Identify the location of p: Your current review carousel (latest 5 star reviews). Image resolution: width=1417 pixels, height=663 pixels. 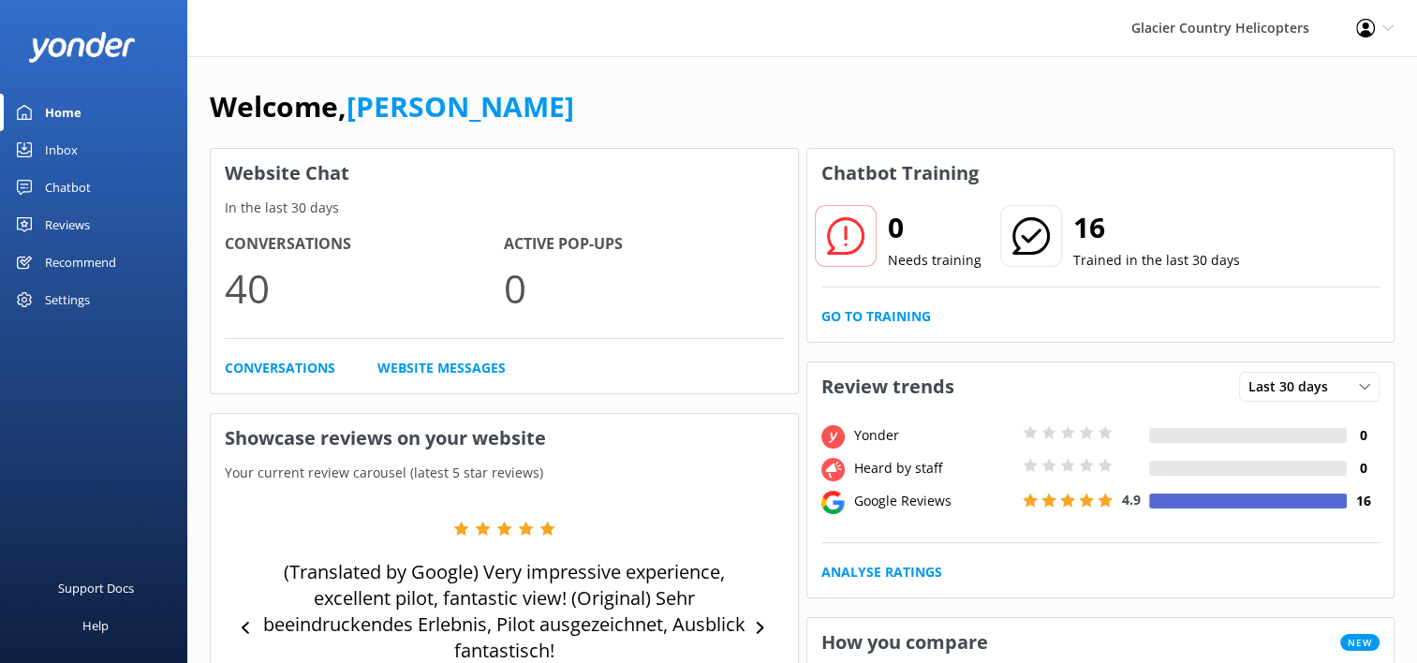
(504, 473).